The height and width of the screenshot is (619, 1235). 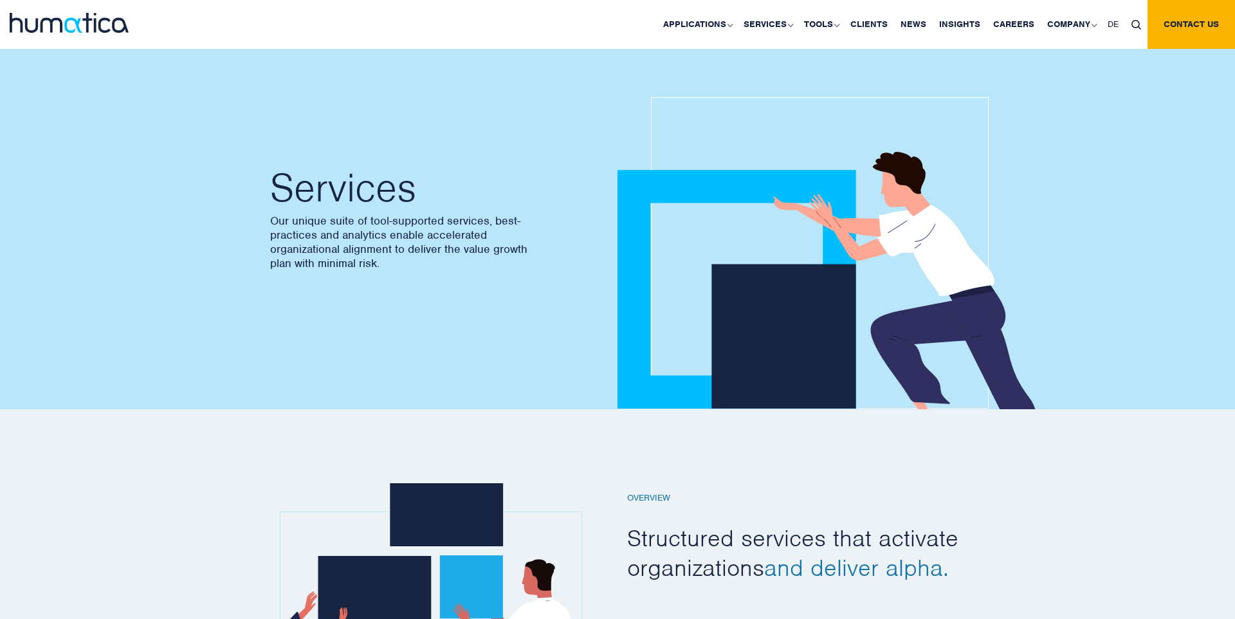 What do you see at coordinates (1113, 24) in the screenshot?
I see `span: DE` at bounding box center [1113, 24].